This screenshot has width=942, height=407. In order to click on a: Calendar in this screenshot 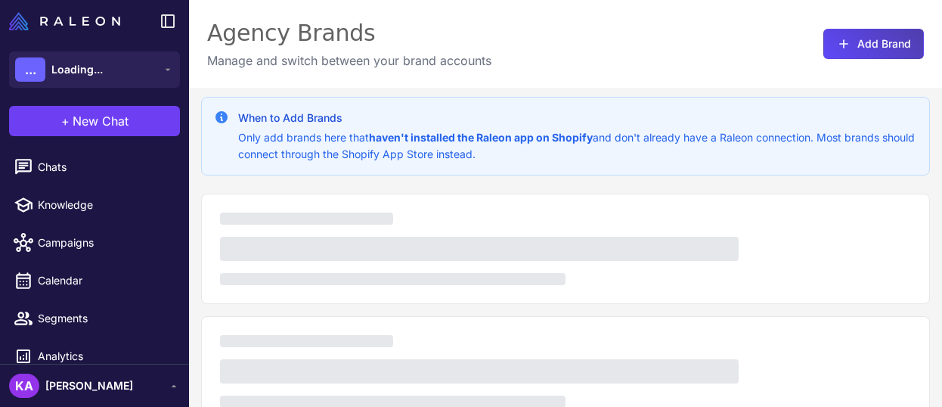, I will do `click(95, 281)`.